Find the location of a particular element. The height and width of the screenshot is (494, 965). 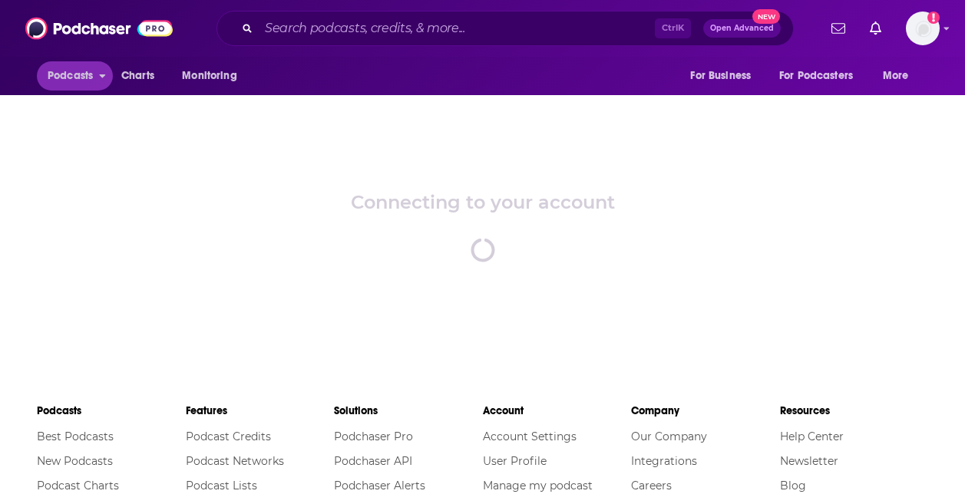

span: Ctrl K is located at coordinates (672, 28).